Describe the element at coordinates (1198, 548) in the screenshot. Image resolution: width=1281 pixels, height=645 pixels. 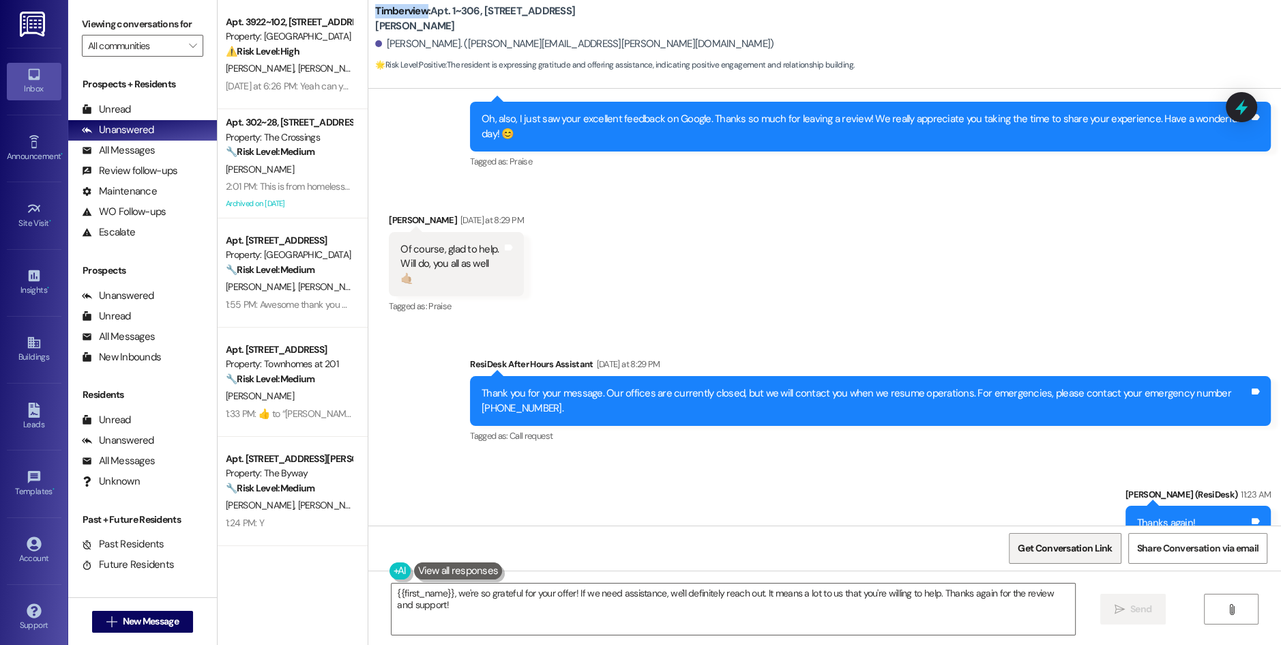
I see `span: Share Conversation via email` at that location.